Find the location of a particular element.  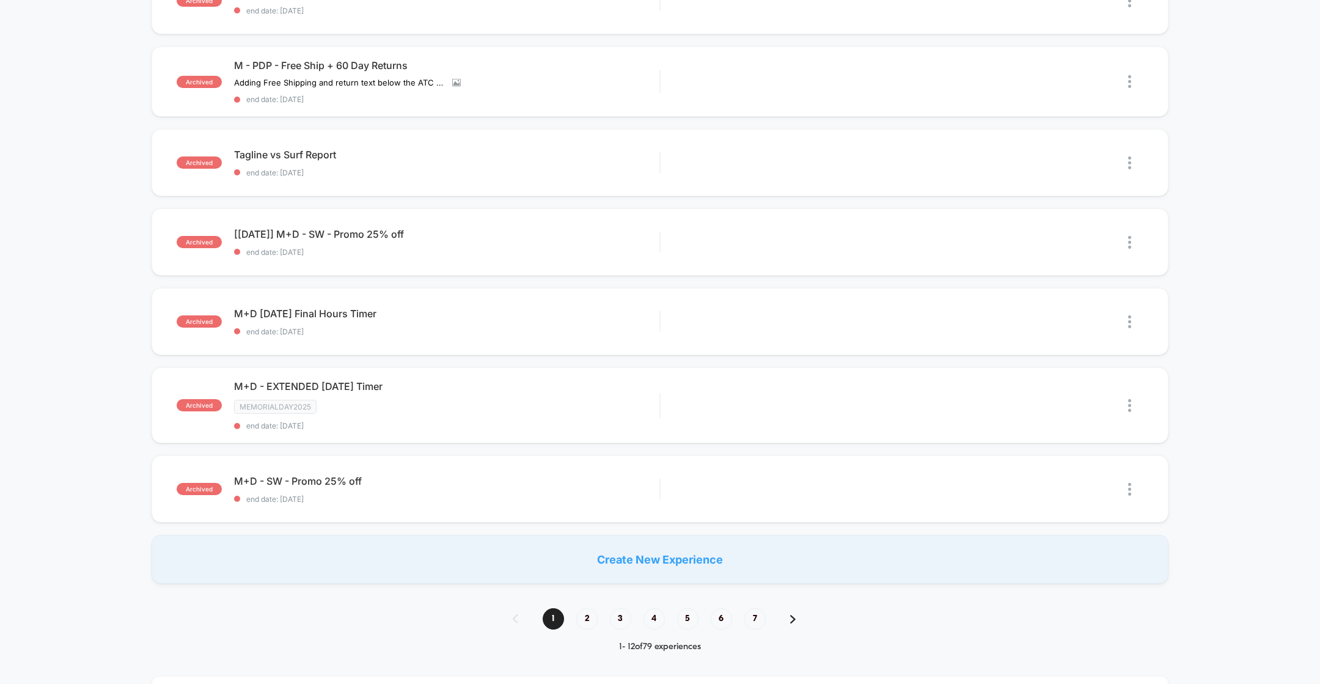

span: 7 is located at coordinates (755, 619).